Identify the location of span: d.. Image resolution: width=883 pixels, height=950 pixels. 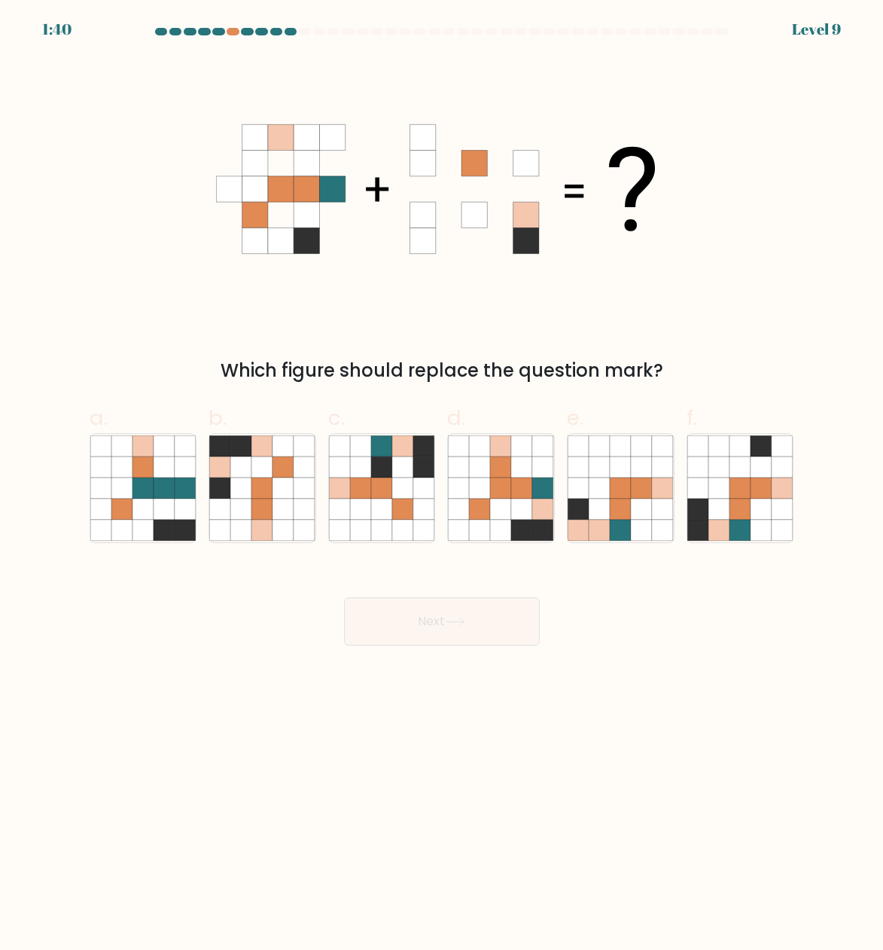
(456, 417).